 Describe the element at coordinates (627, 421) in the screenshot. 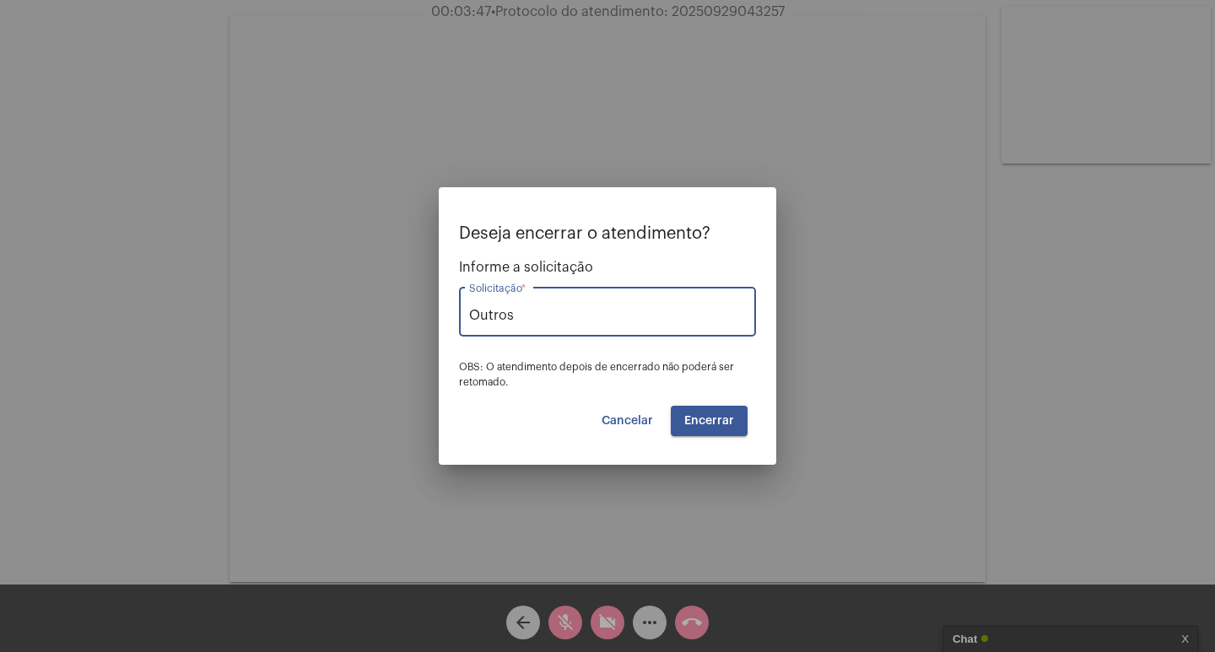

I see `span: Cancelar` at that location.